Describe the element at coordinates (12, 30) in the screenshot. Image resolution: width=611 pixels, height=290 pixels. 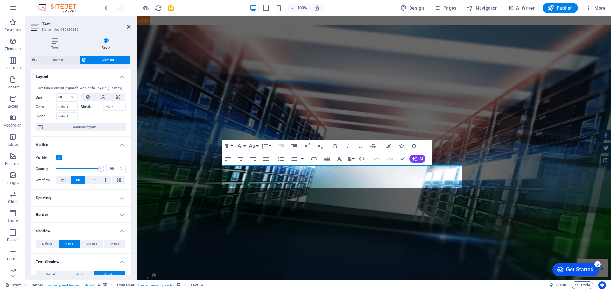
I see `p: Favorites` at that location.